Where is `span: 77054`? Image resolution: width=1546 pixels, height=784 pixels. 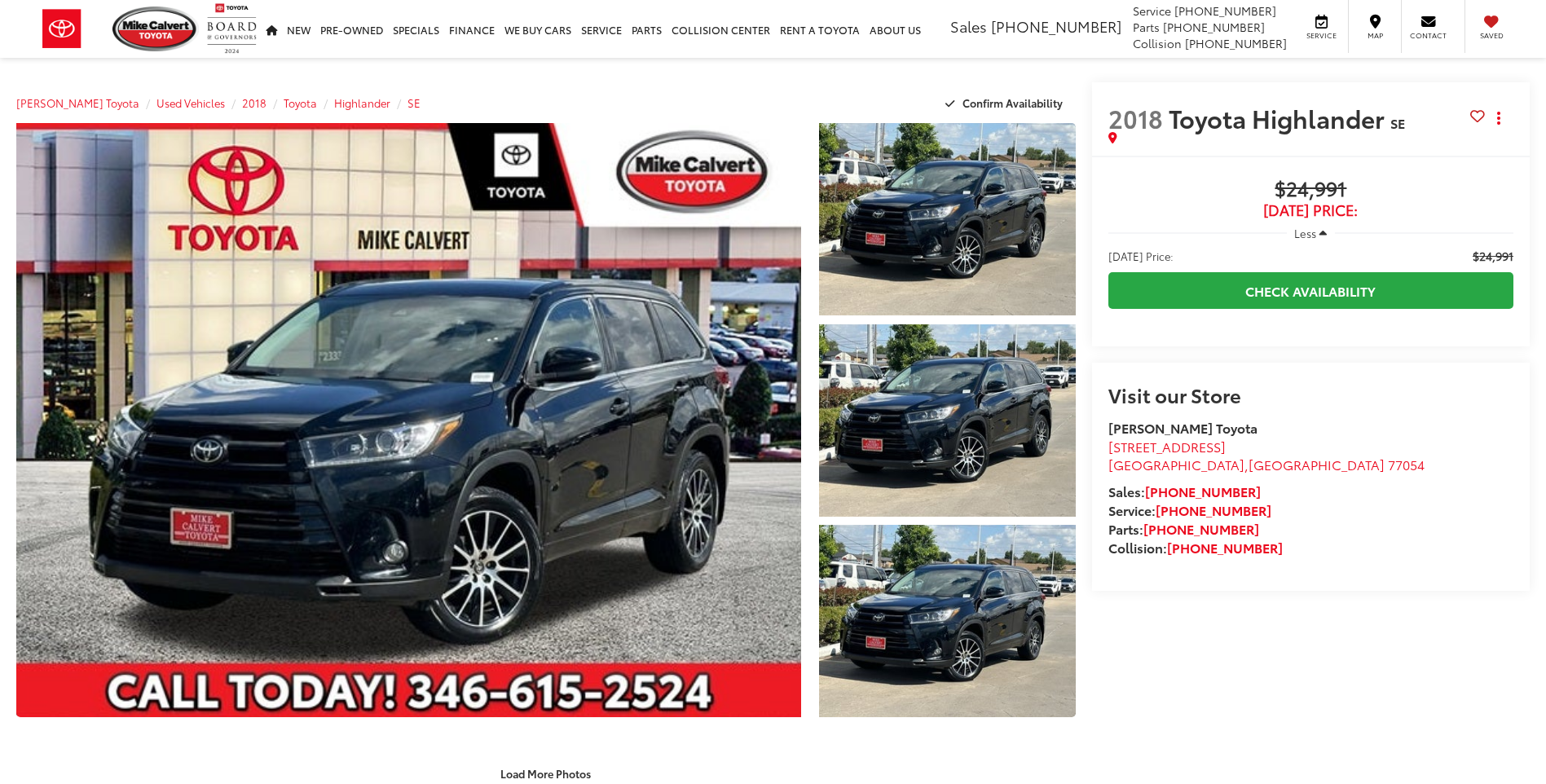
span: 77054 is located at coordinates (1406, 464).